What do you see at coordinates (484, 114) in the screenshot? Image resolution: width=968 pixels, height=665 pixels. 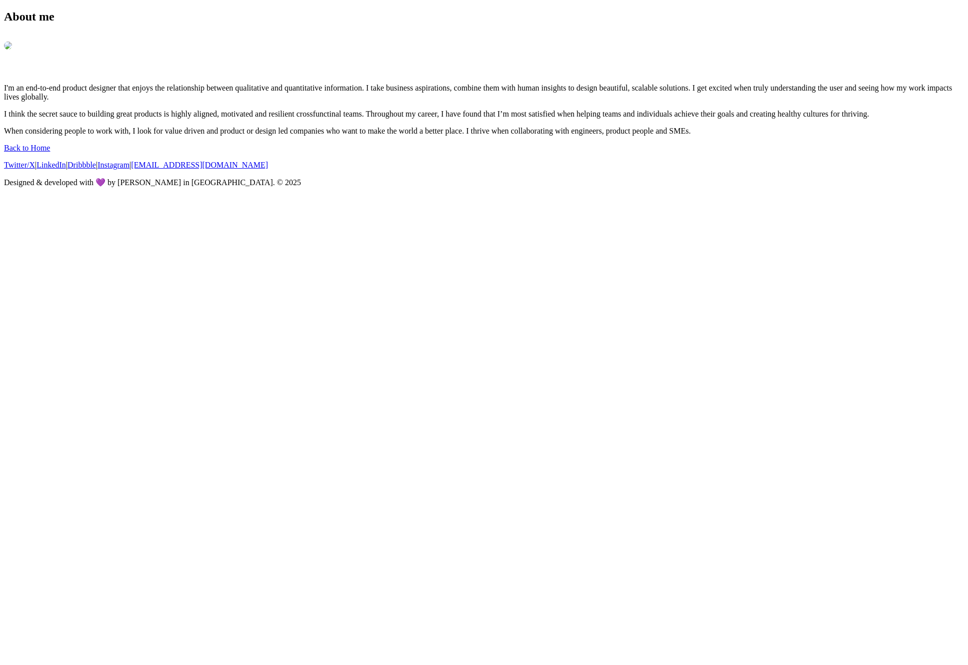 I see `p: I think the secret sauce to building great products is highly aligned, motivated and resilient cr...` at bounding box center [484, 114].